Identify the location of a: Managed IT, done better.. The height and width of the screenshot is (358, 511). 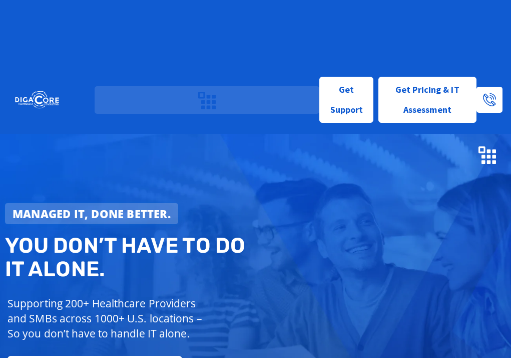
(92, 213).